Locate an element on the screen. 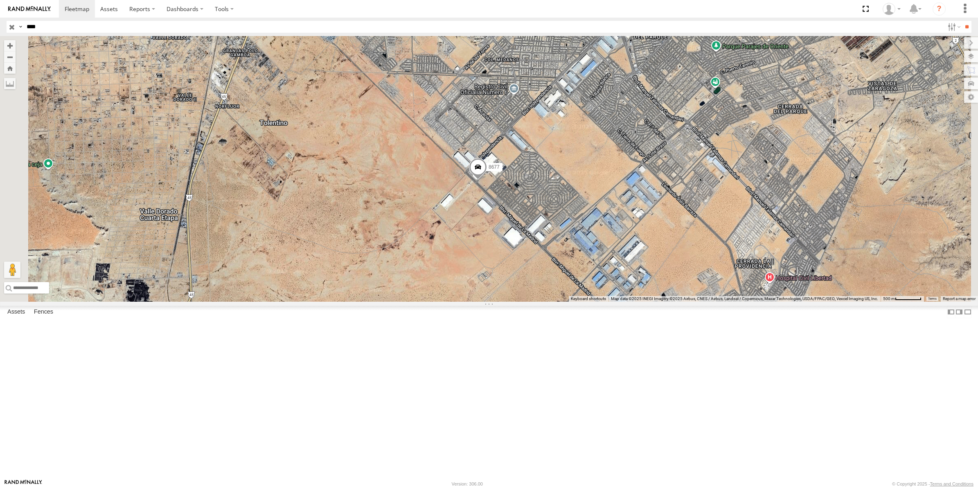 The height and width of the screenshot is (488, 978). label: Search Filter Options is located at coordinates (953, 27).